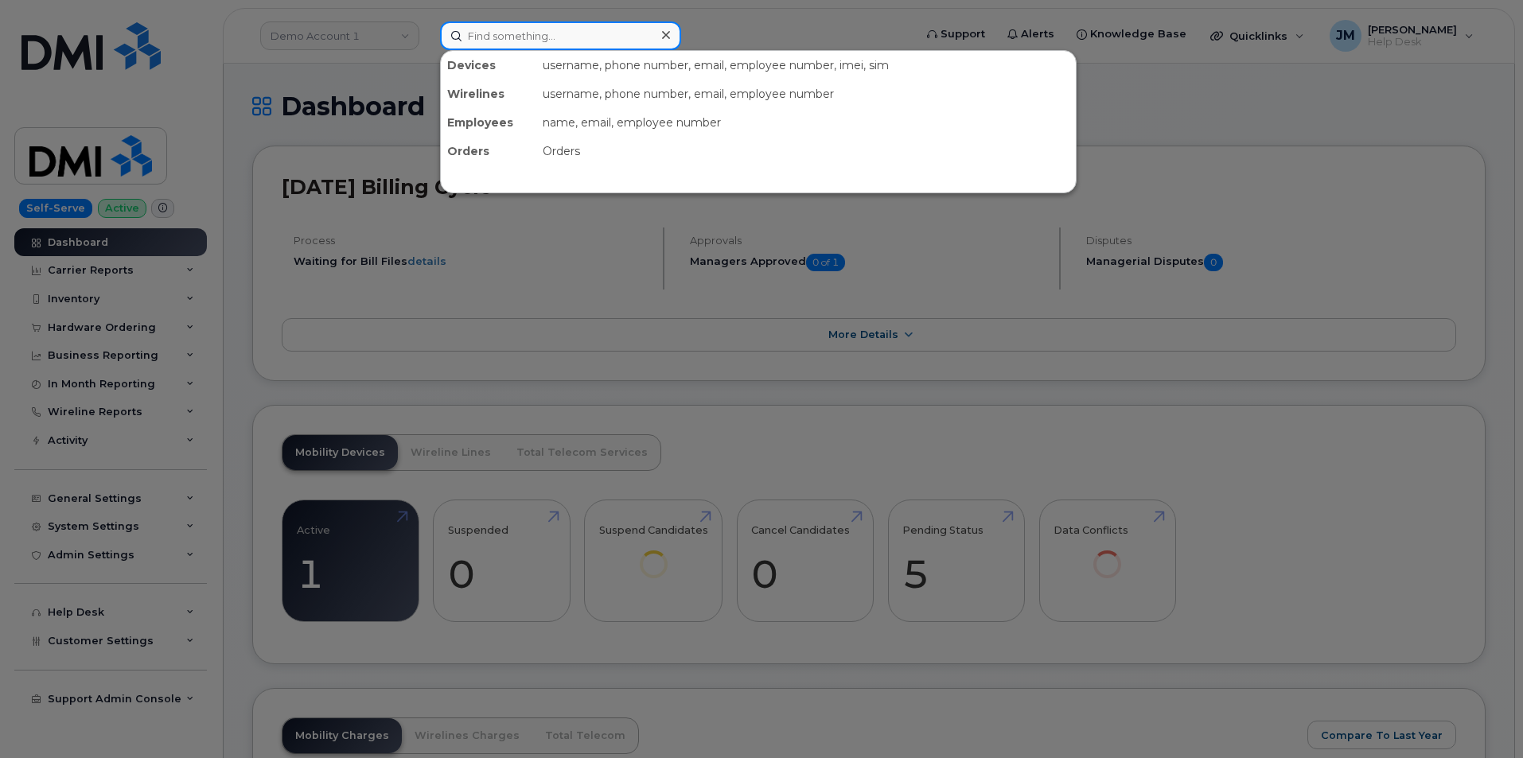 The width and height of the screenshot is (1523, 758). I want to click on div: username, phone number, email, employee number, so click(806, 94).